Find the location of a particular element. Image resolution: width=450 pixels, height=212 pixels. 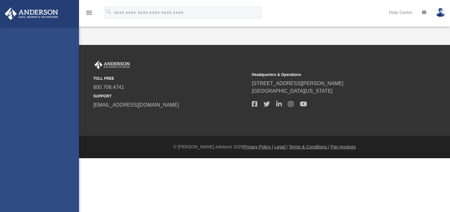

small: SUPPORT is located at coordinates (170, 96).